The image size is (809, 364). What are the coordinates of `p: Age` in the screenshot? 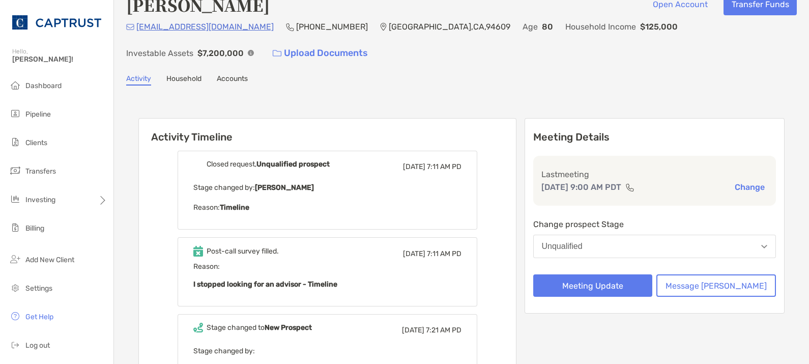 It's located at (530, 26).